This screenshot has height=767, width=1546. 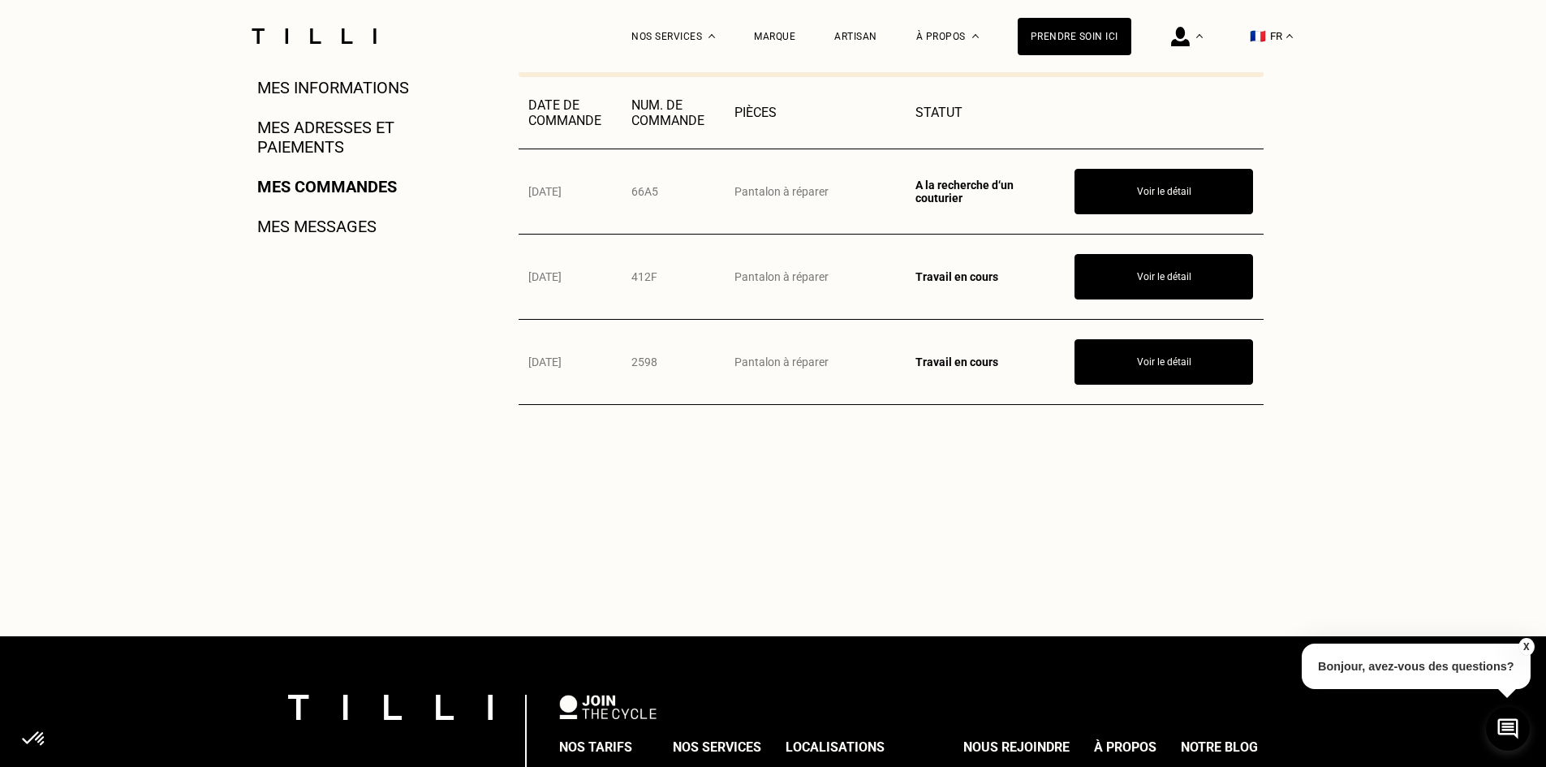 I want to click on div: Nos services, so click(x=717, y=748).